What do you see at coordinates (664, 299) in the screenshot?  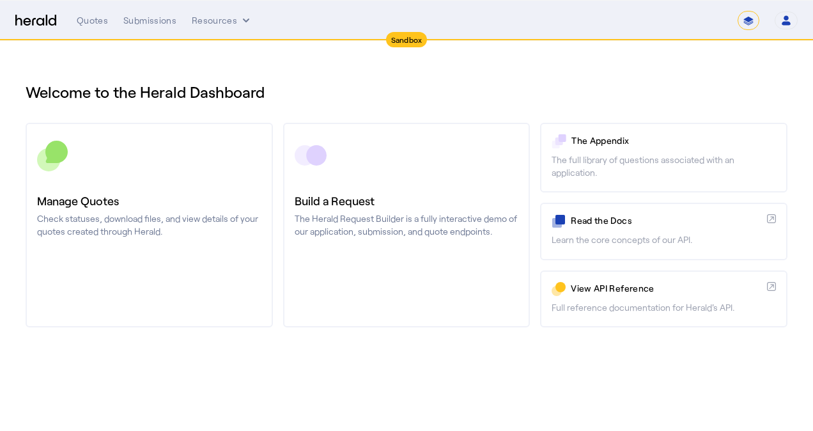 I see `a: View API ReferenceFull reference documentation for Herald's API.` at bounding box center [664, 299].